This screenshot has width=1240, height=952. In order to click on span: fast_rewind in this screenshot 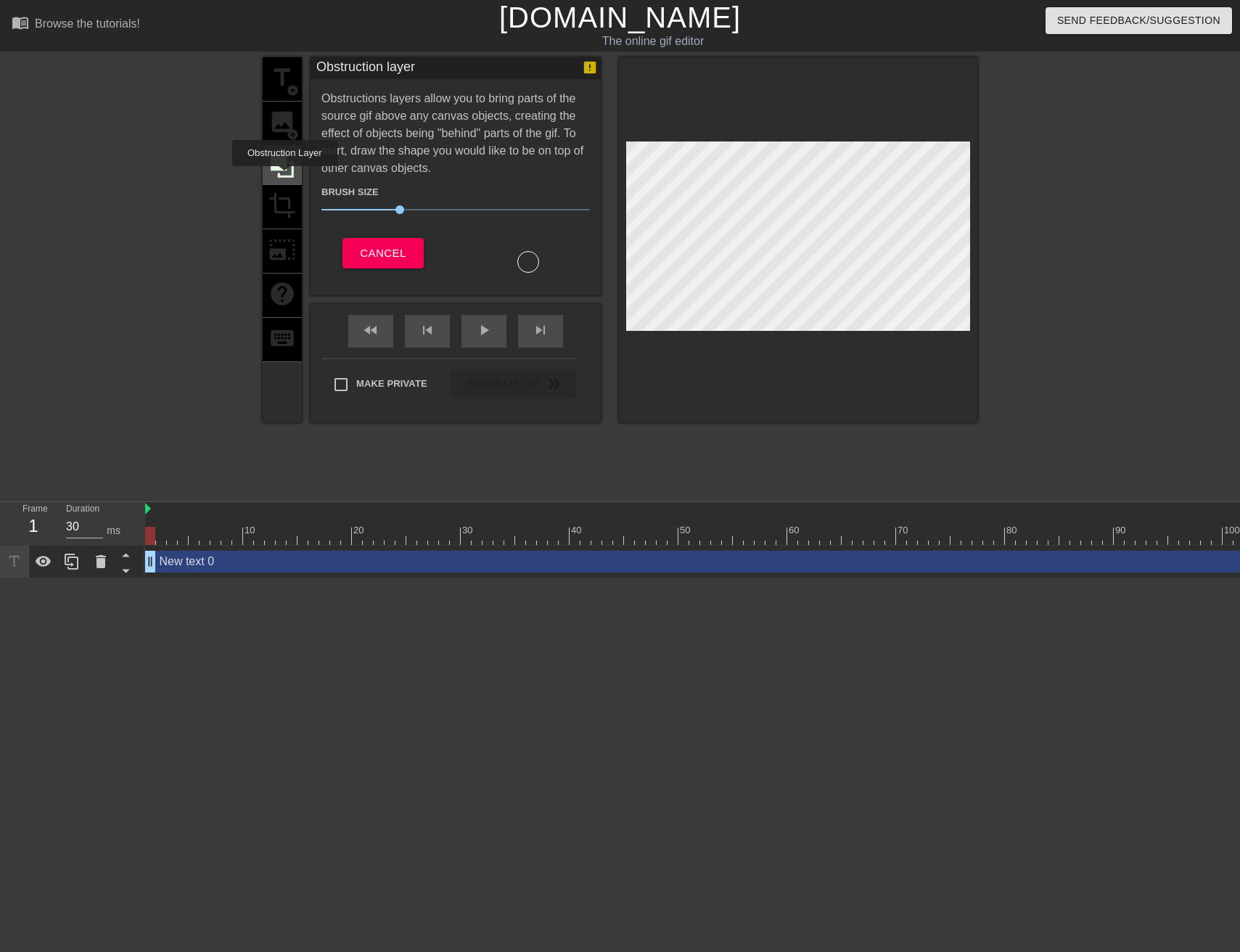, I will do `click(371, 330)`.